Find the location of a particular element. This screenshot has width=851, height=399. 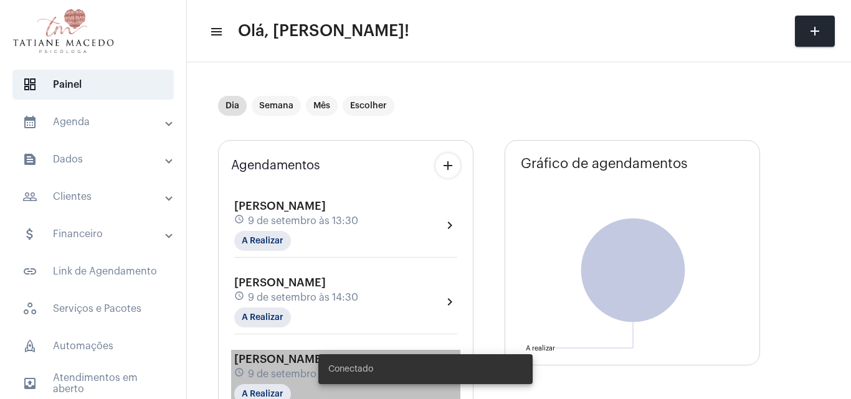

mat-expansion-panel-header: sidenav iconFinanceiro is located at coordinates (97, 234).